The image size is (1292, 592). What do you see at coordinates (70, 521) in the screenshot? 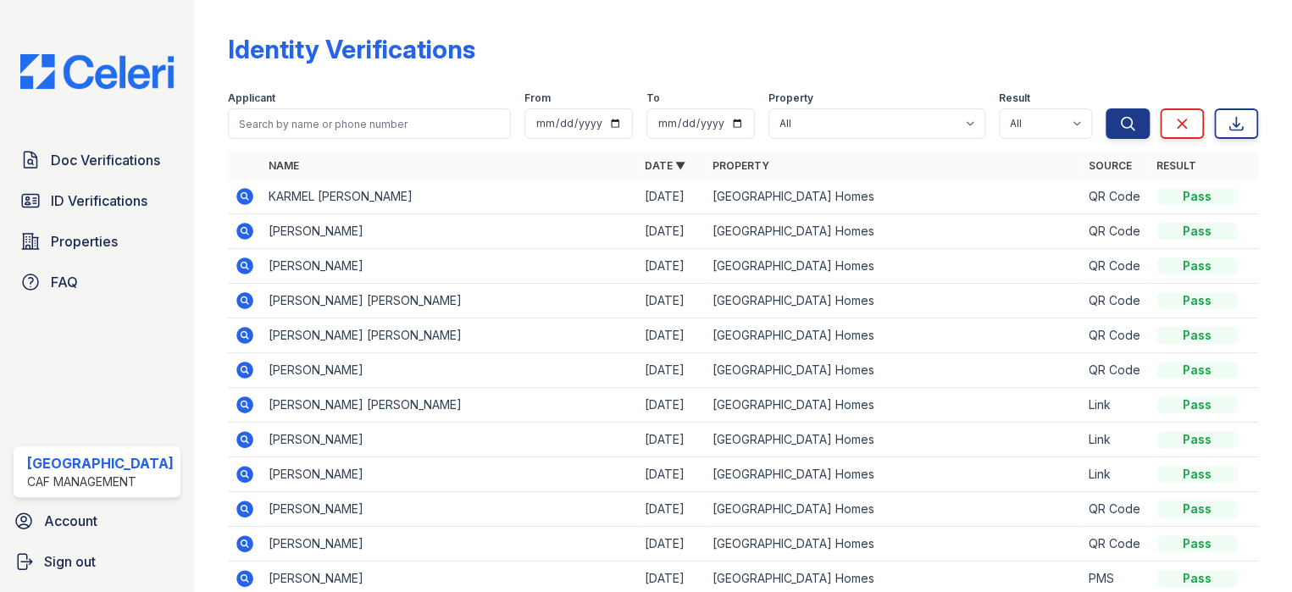
I see `span: Account` at bounding box center [70, 521].